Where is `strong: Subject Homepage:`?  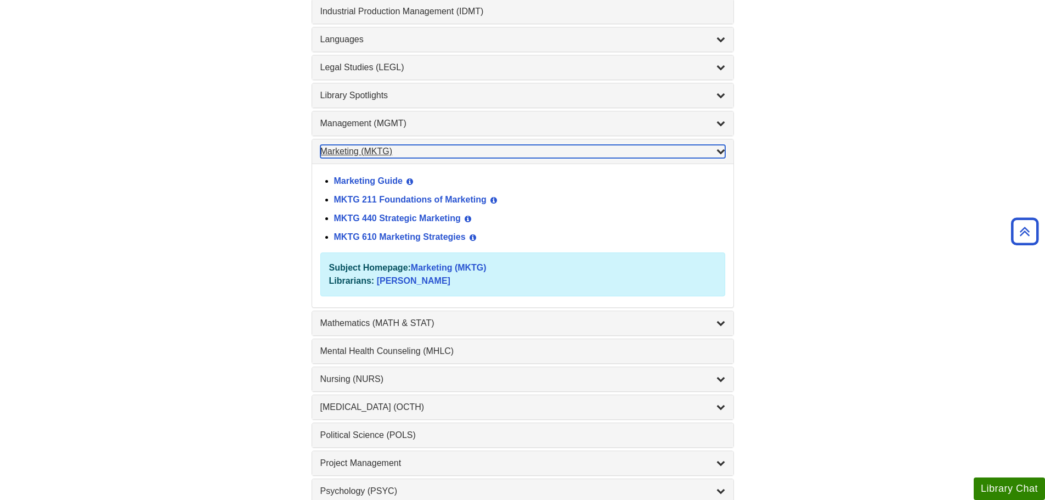
strong: Subject Homepage: is located at coordinates (370, 267).